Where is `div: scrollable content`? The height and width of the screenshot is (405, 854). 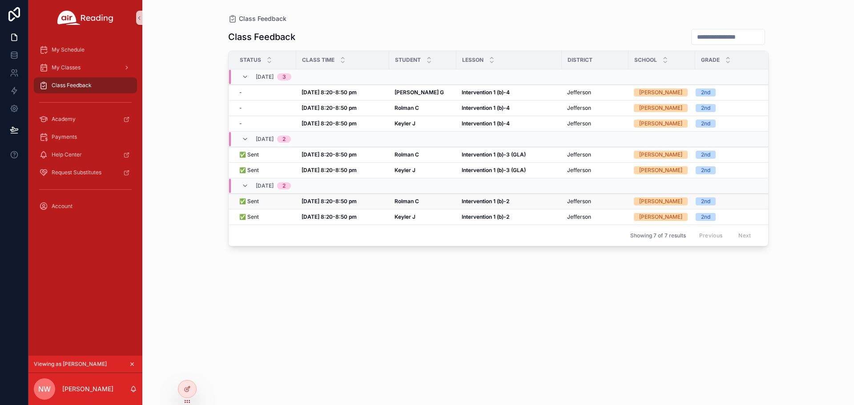 div: scrollable content is located at coordinates (85, 131).